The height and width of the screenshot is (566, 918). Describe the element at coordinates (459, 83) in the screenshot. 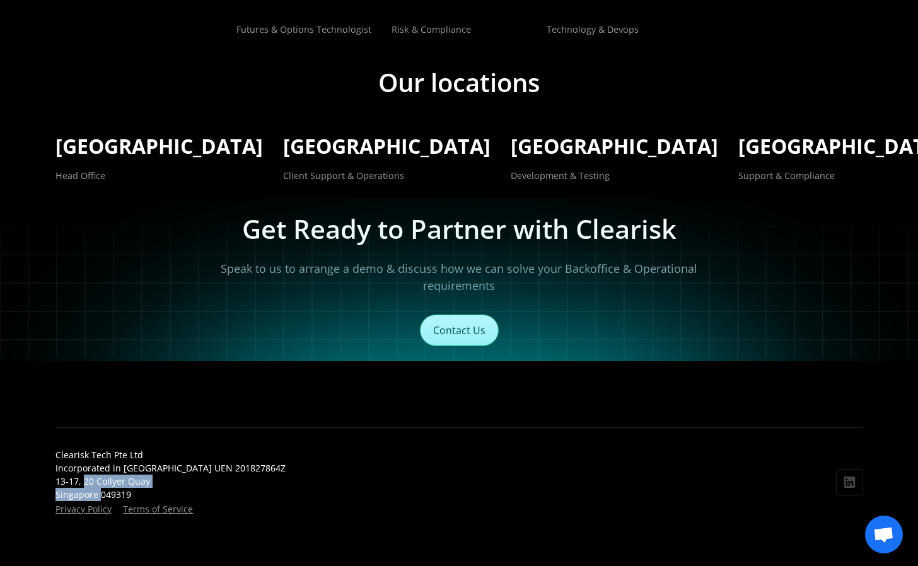

I see `h3: Our locations` at that location.